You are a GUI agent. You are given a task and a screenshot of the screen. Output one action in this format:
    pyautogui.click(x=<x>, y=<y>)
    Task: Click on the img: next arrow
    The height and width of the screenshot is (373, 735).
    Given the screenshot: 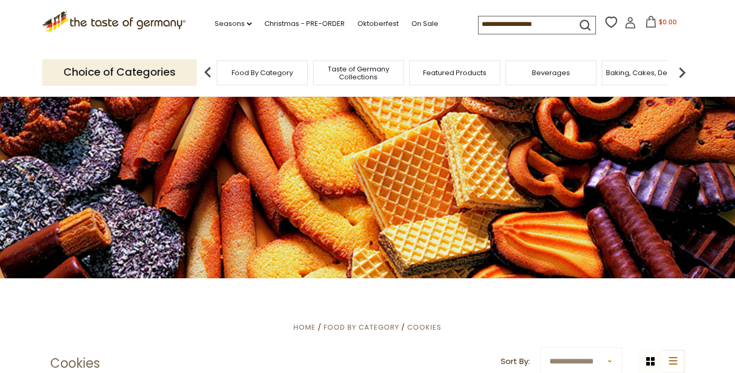 What is the action you would take?
    pyautogui.click(x=682, y=72)
    